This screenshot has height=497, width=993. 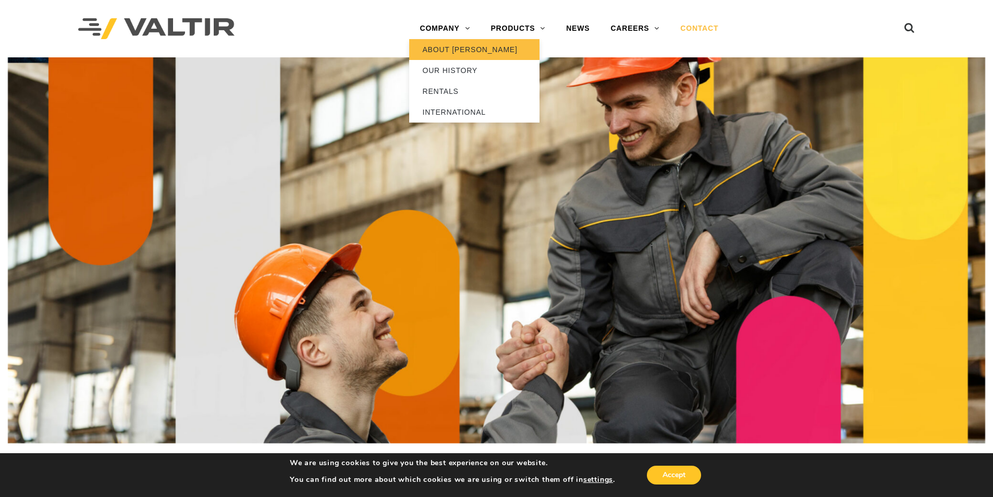 I want to click on p: We are using cookies to give you the best experience on our website., so click(x=452, y=463).